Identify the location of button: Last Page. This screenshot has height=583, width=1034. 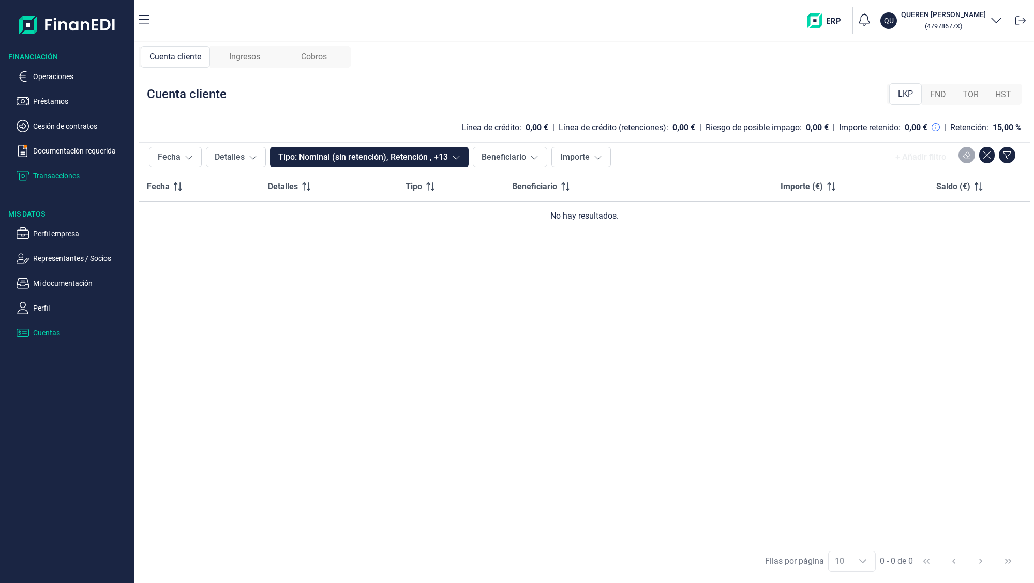
(1008, 562).